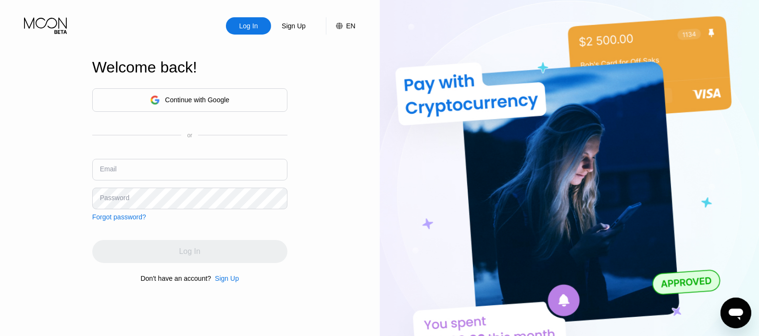 The width and height of the screenshot is (759, 336). Describe the element at coordinates (189, 136) in the screenshot. I see `div: or` at that location.